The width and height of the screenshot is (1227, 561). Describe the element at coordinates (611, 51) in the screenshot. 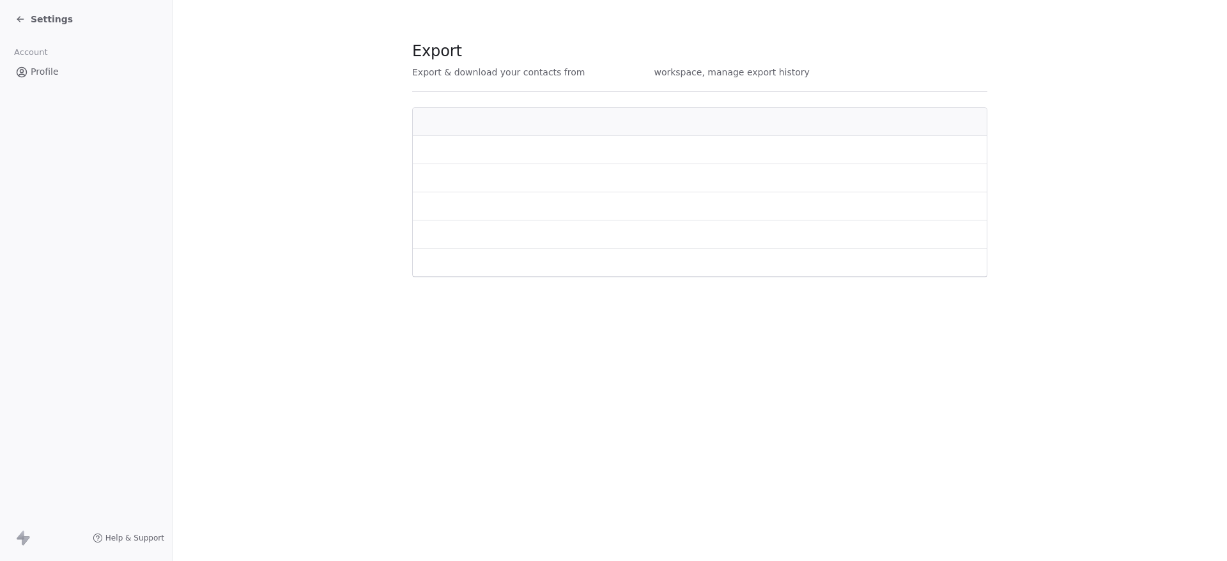

I see `span: Export` at that location.